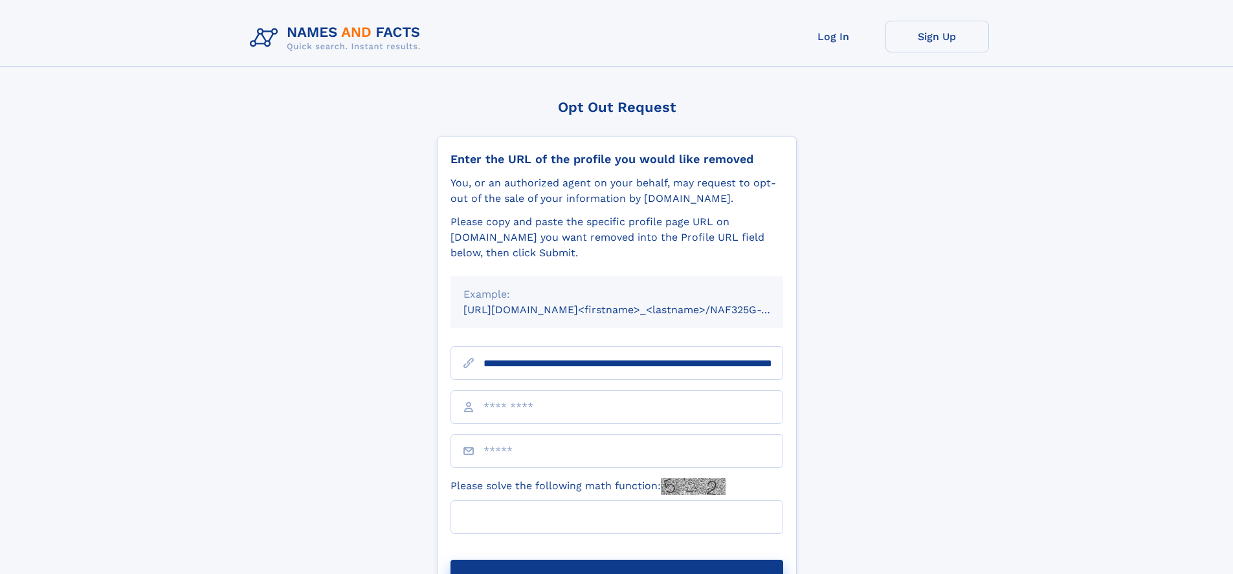 The image size is (1233, 574). I want to click on div: Opt Out Request, so click(617, 107).